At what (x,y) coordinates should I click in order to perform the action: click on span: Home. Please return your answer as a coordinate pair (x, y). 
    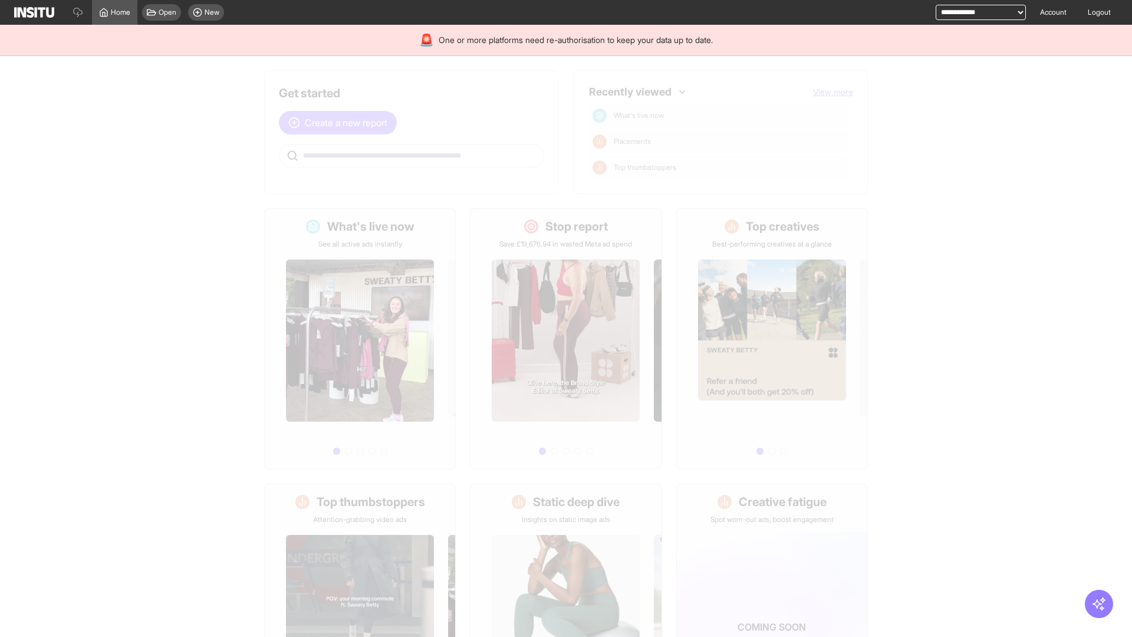
    Looking at the image, I should click on (120, 12).